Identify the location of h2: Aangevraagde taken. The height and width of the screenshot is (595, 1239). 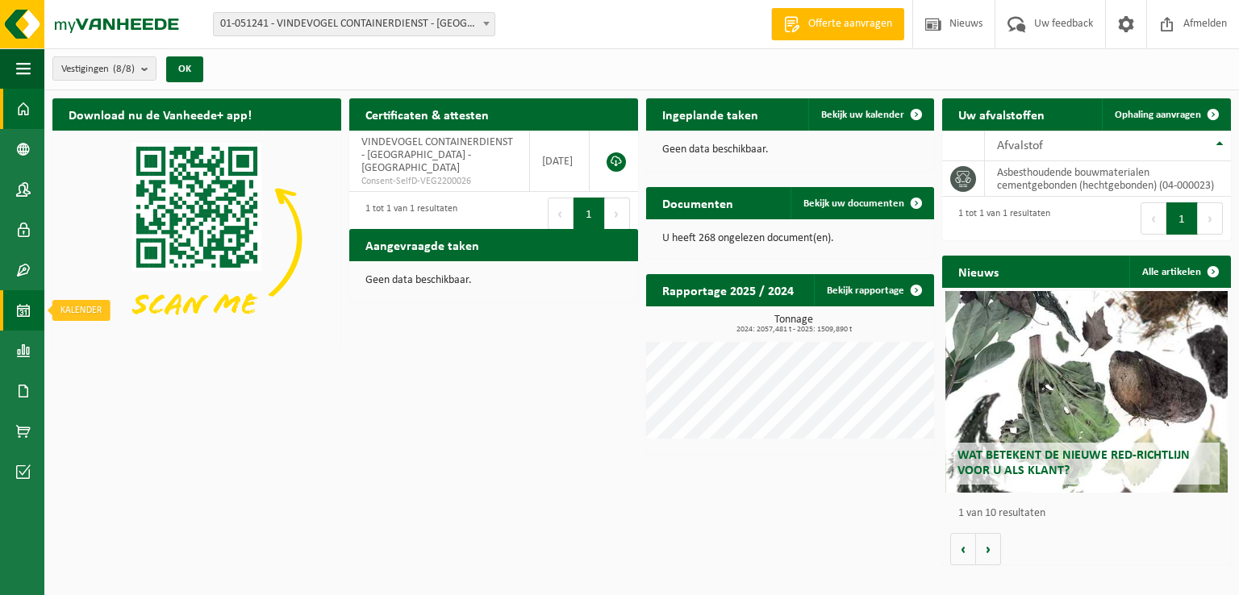
(422, 244).